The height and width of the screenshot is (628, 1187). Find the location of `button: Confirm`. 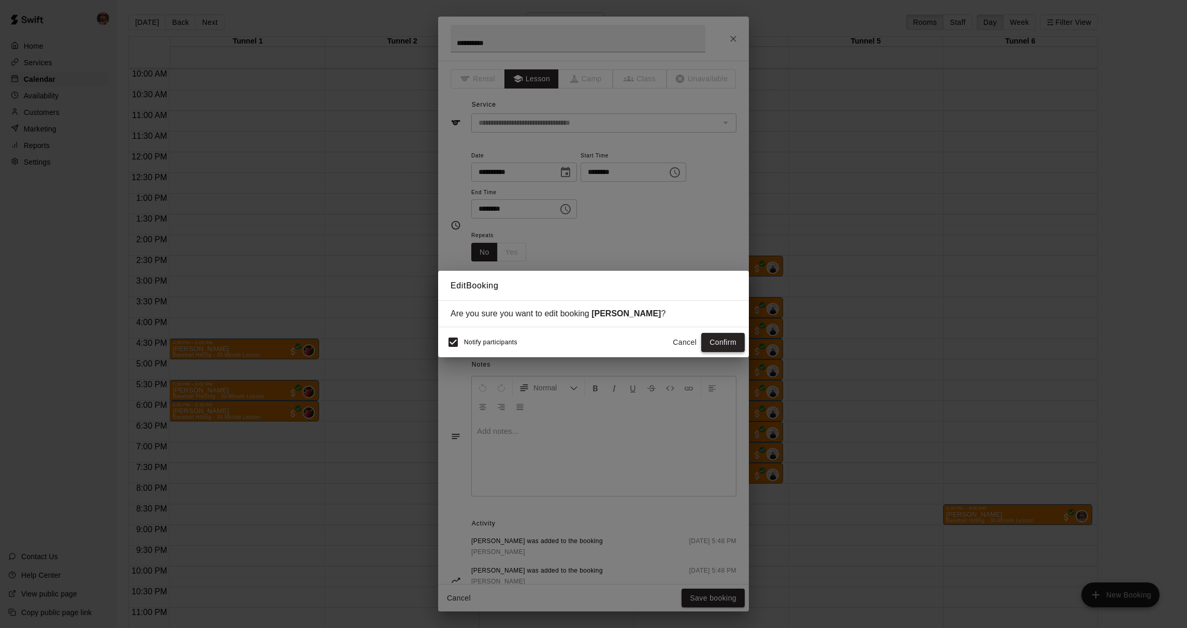

button: Confirm is located at coordinates (723, 342).